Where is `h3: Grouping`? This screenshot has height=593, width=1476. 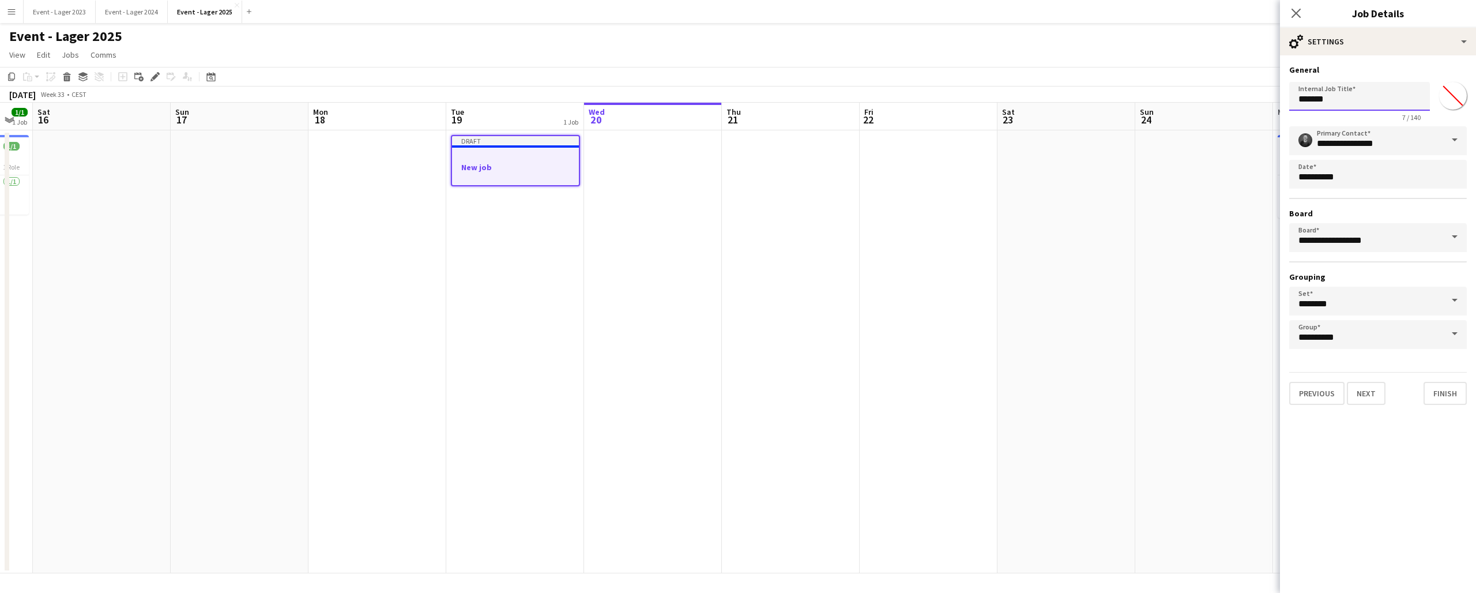
h3: Grouping is located at coordinates (1378, 277).